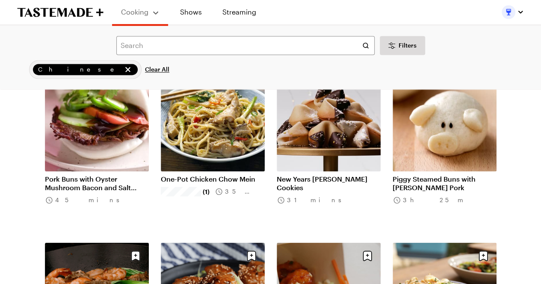 This screenshot has width=541, height=284. Describe the element at coordinates (402, 45) in the screenshot. I see `button: Desktop filters` at that location.